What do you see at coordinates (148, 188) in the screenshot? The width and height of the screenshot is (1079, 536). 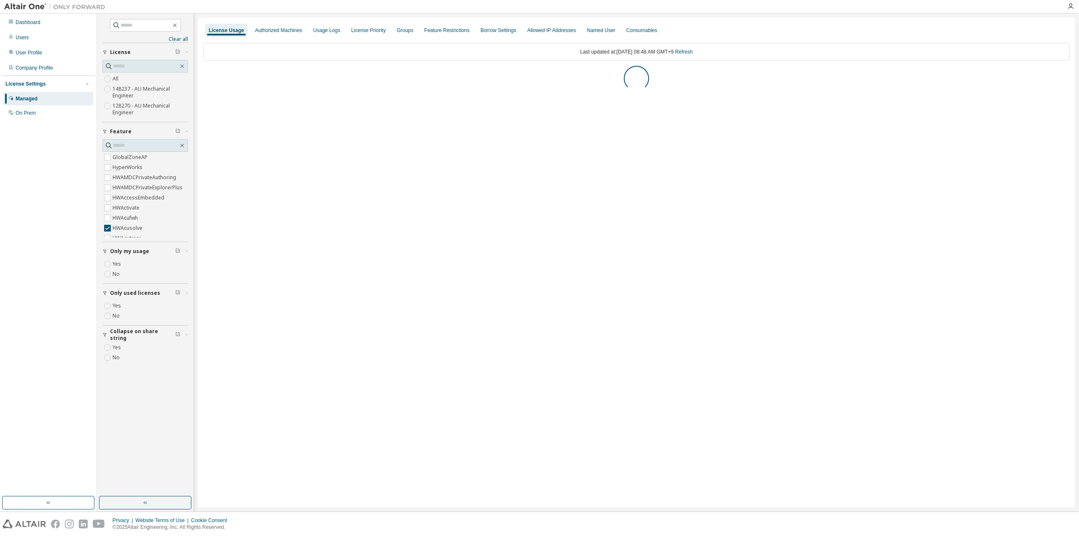 I see `label: HWAMDCPrivateExplorerPlus` at bounding box center [148, 188].